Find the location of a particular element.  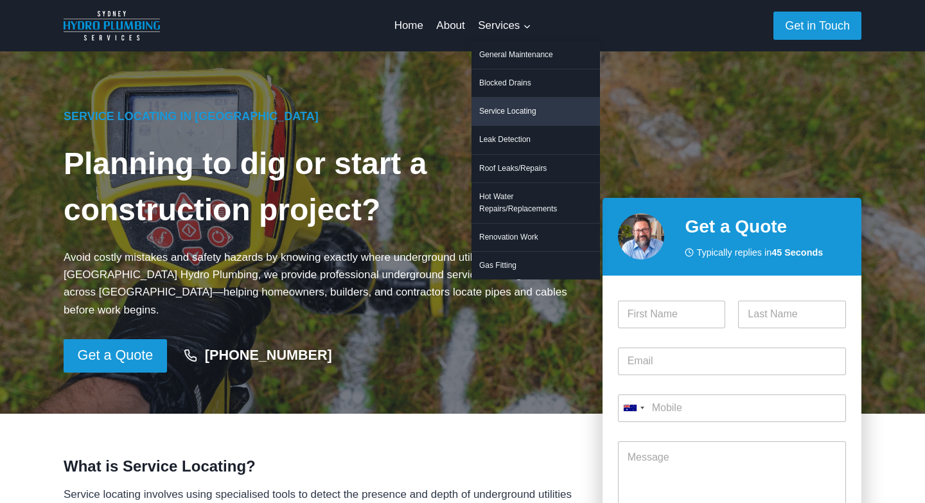

nav: Primary Navigation is located at coordinates (462, 26).